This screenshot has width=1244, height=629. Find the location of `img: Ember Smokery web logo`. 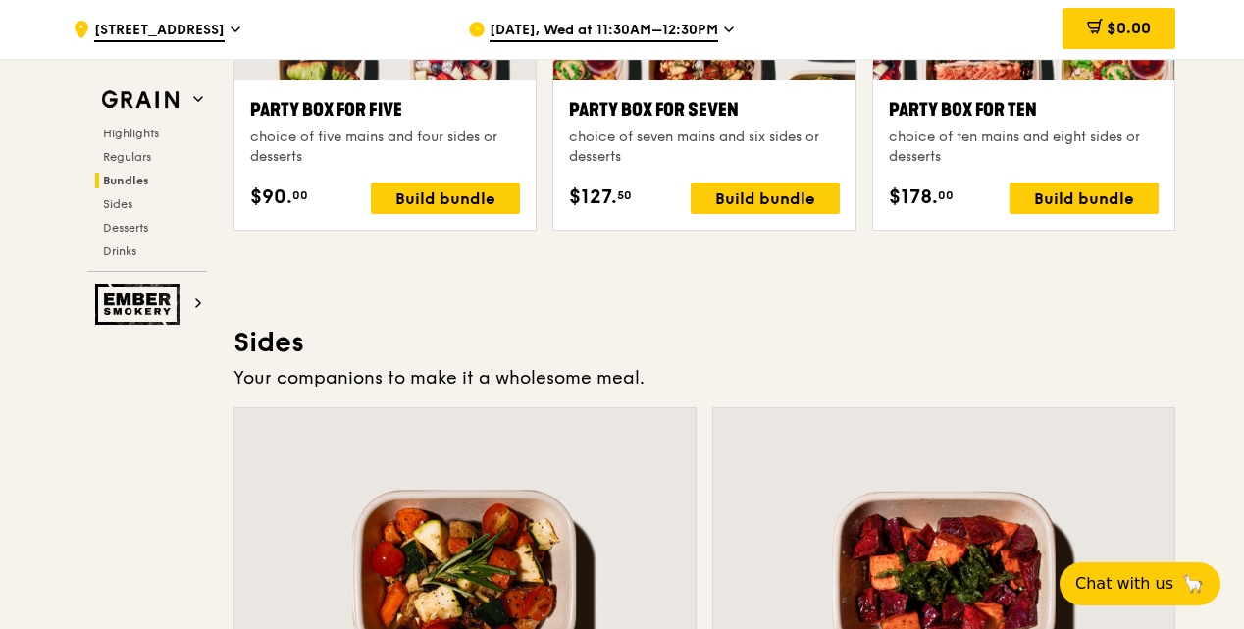

img: Ember Smokery web logo is located at coordinates (140, 304).